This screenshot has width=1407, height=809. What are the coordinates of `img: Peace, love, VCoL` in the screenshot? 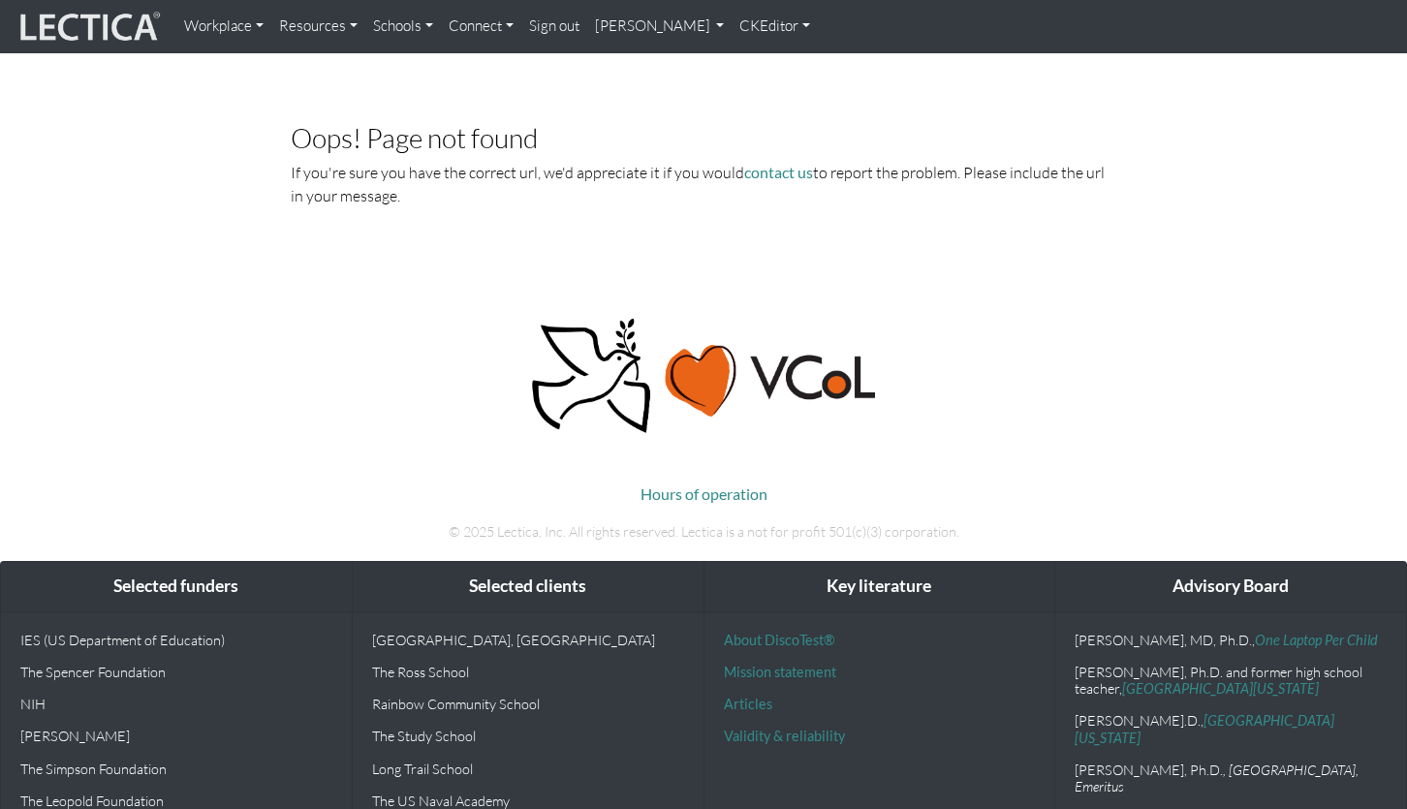 It's located at (704, 376).